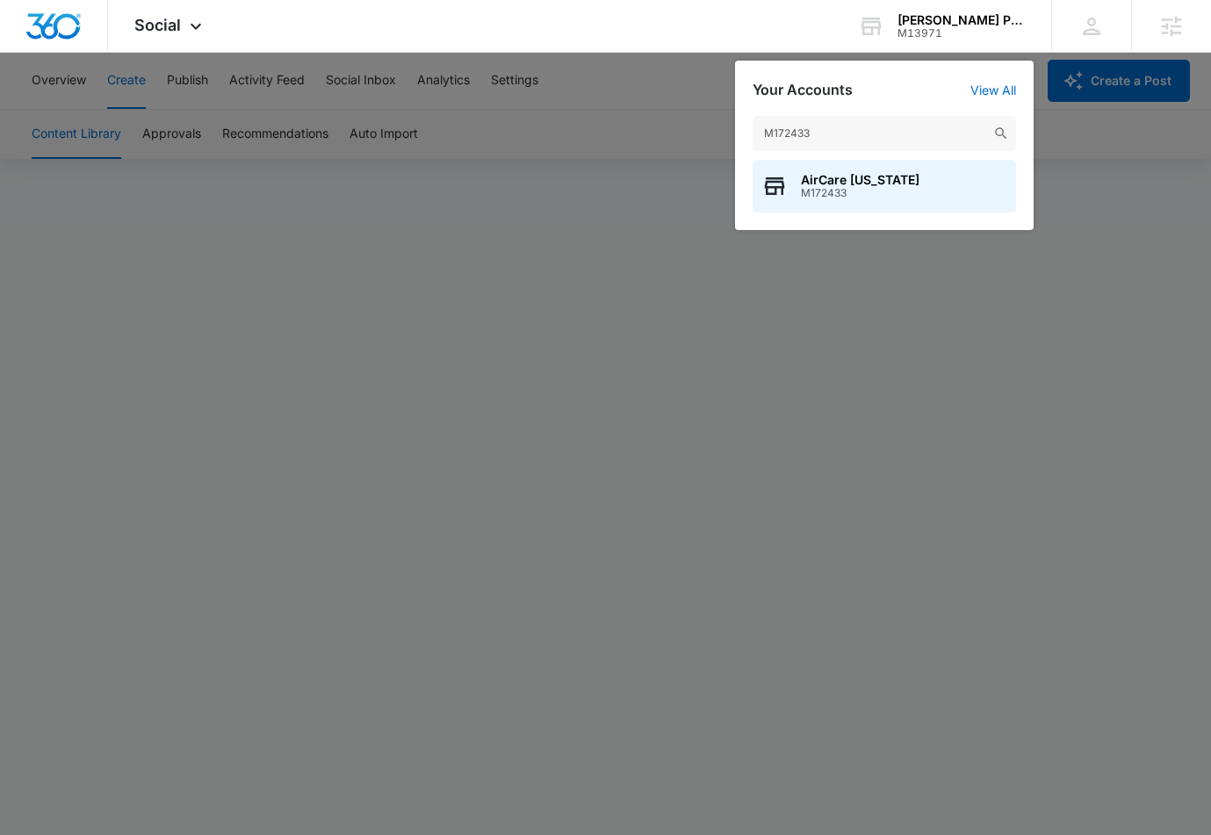 This screenshot has height=835, width=1211. What do you see at coordinates (961, 20) in the screenshot?
I see `div: account name` at bounding box center [961, 20].